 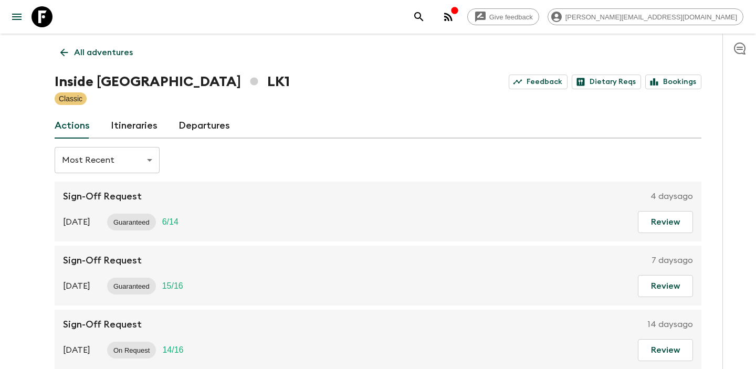 I want to click on a: Give feedback, so click(x=503, y=17).